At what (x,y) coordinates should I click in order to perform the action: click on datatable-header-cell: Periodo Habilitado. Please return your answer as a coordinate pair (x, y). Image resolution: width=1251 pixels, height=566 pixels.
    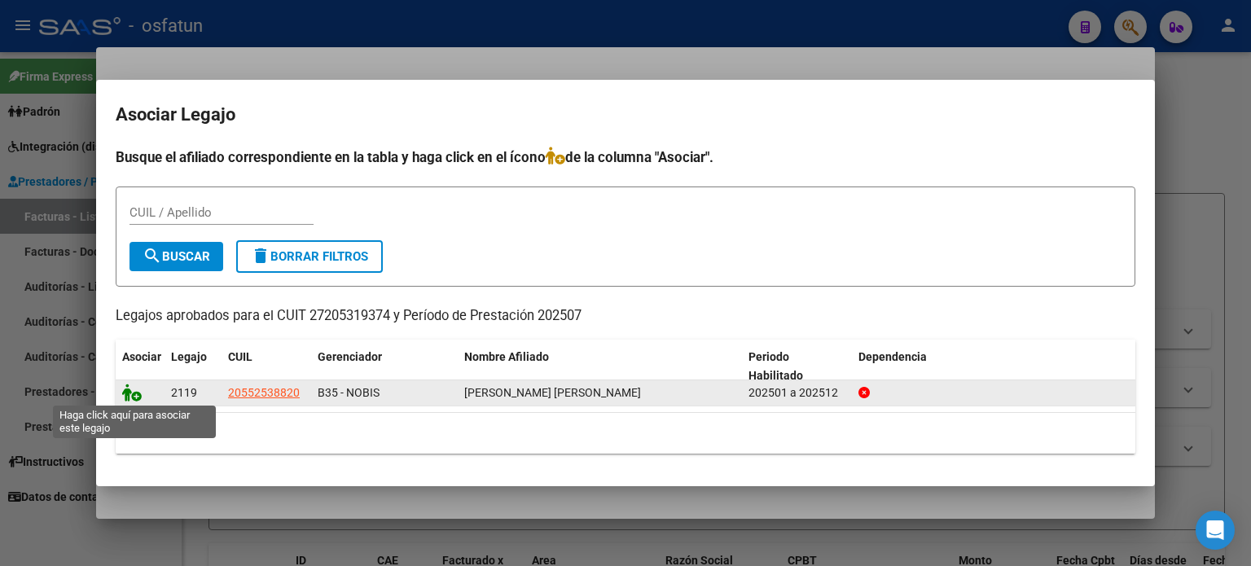
    Looking at the image, I should click on (797, 367).